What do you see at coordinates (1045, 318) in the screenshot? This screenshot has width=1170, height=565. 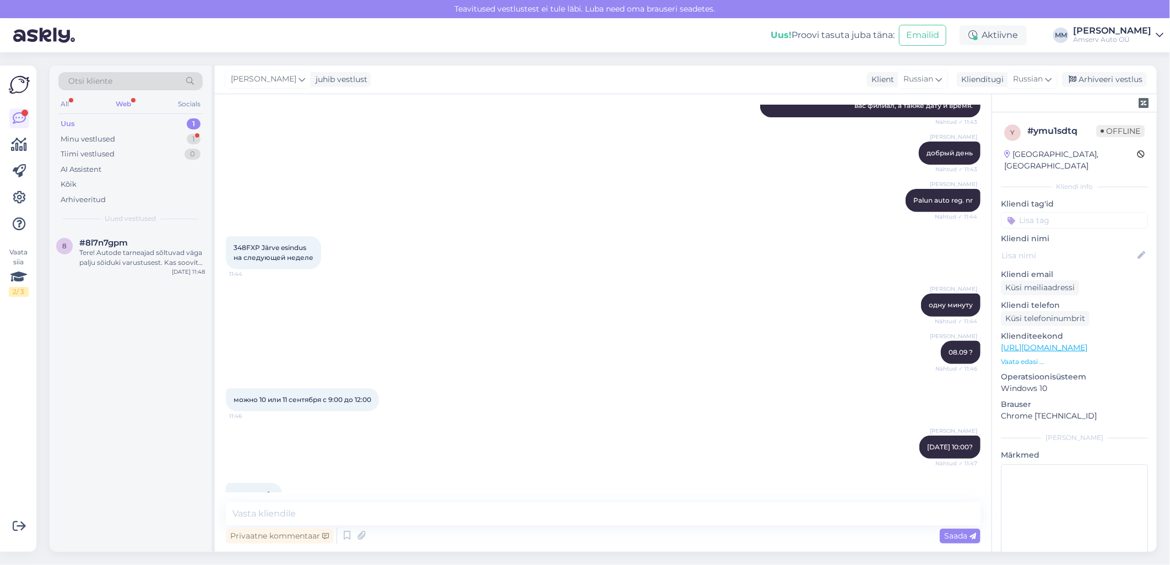 I see `div: Küsi telefoninumbrit` at bounding box center [1045, 318].